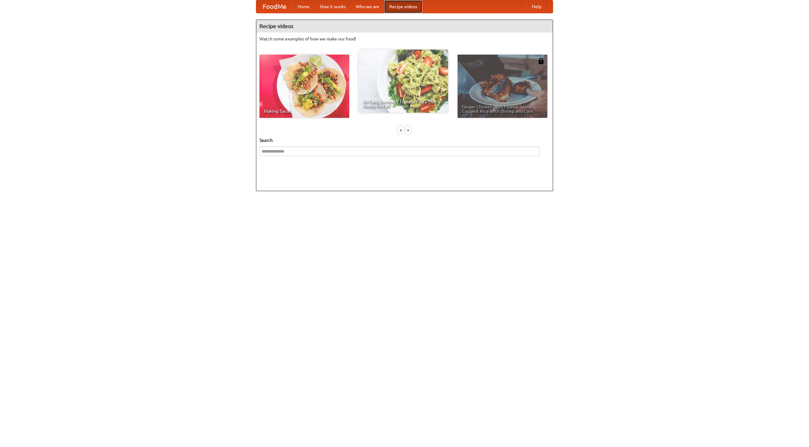  I want to click on h5: Search, so click(405, 140).